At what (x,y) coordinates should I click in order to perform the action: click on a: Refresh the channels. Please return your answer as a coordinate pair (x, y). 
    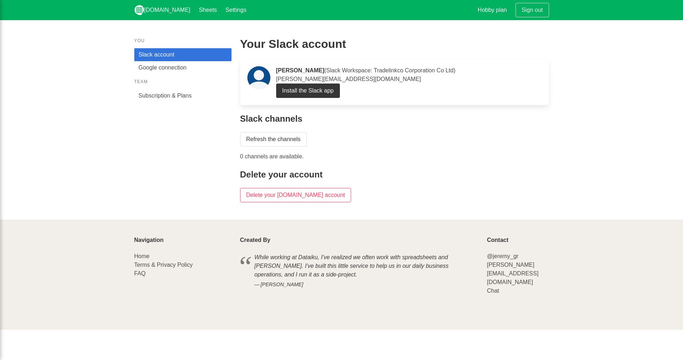
    Looking at the image, I should click on (273, 139).